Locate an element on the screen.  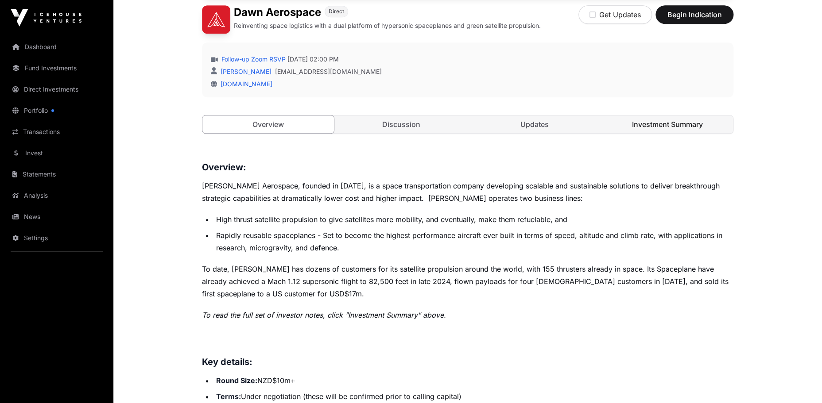
h1: Dawn Aerospace is located at coordinates (277, 12).